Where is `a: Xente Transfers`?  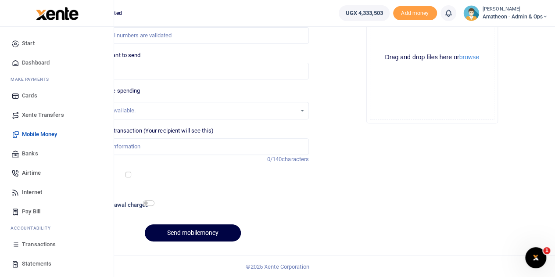
a: Xente Transfers is located at coordinates (57, 115).